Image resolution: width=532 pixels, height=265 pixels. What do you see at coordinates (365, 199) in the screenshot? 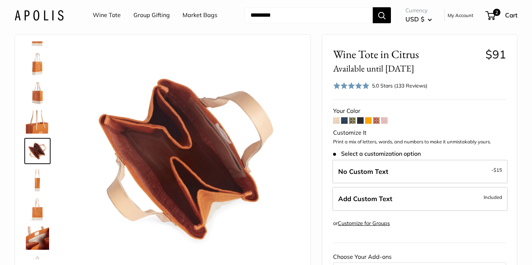
I see `span: Add Custom Text` at bounding box center [365, 199].